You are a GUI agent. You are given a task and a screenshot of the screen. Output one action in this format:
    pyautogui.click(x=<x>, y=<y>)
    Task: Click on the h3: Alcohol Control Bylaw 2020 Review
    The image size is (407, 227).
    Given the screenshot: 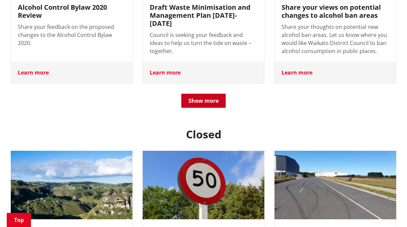 What is the action you would take?
    pyautogui.click(x=72, y=11)
    